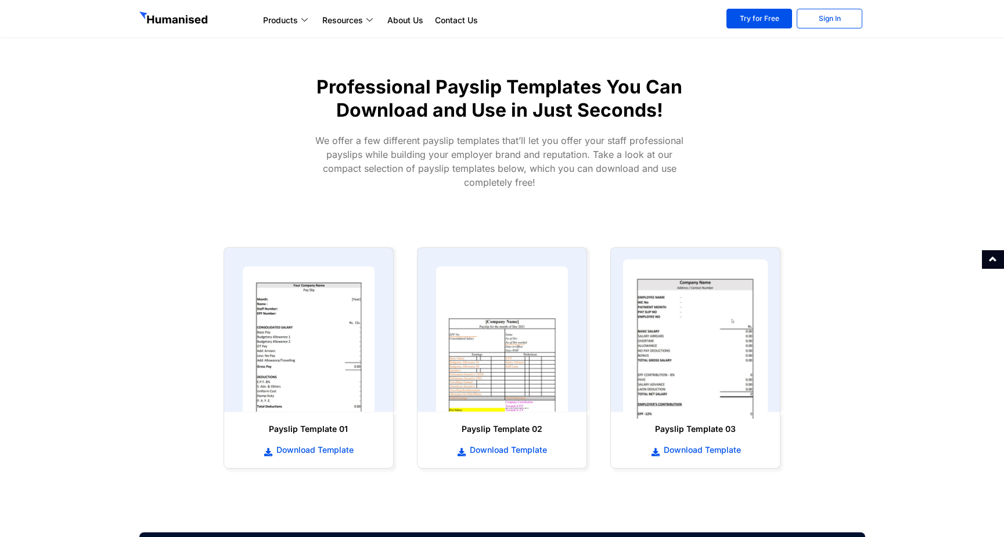  What do you see at coordinates (759, 19) in the screenshot?
I see `a: Try for Free` at bounding box center [759, 19].